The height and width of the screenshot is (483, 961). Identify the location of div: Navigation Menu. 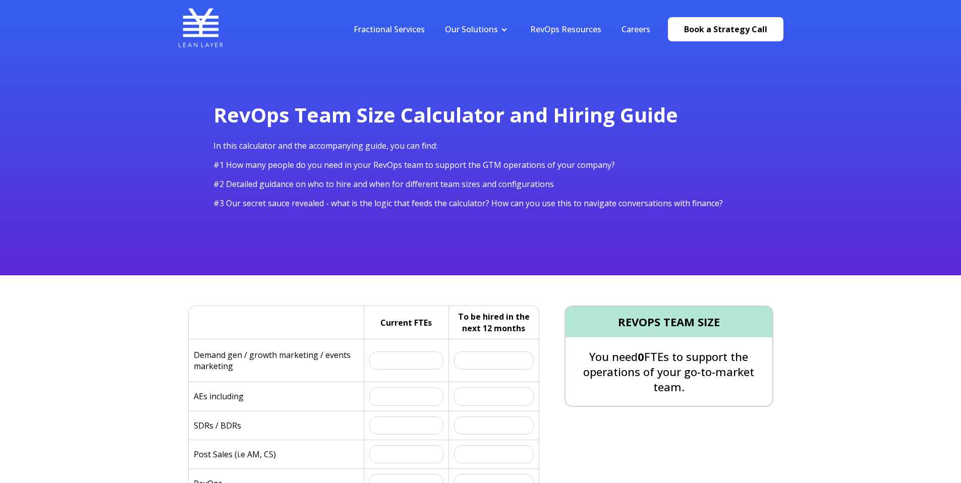
(502, 29).